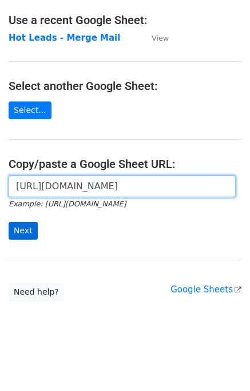 The height and width of the screenshot is (391, 250). I want to click on input: Paste your Google Sheet URL here, so click(122, 186).